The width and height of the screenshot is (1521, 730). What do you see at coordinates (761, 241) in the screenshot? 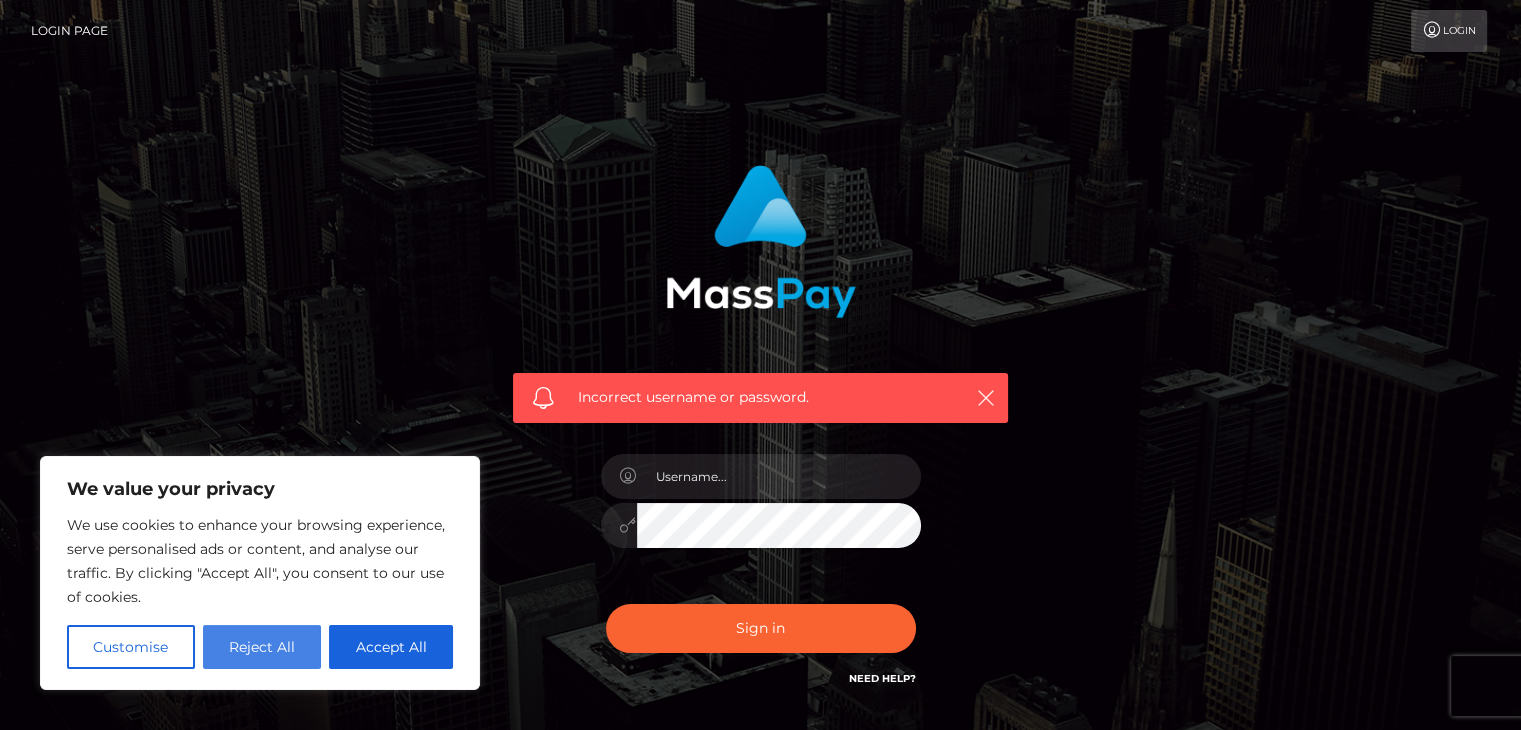
I see `img: MassPay Login` at bounding box center [761, 241].